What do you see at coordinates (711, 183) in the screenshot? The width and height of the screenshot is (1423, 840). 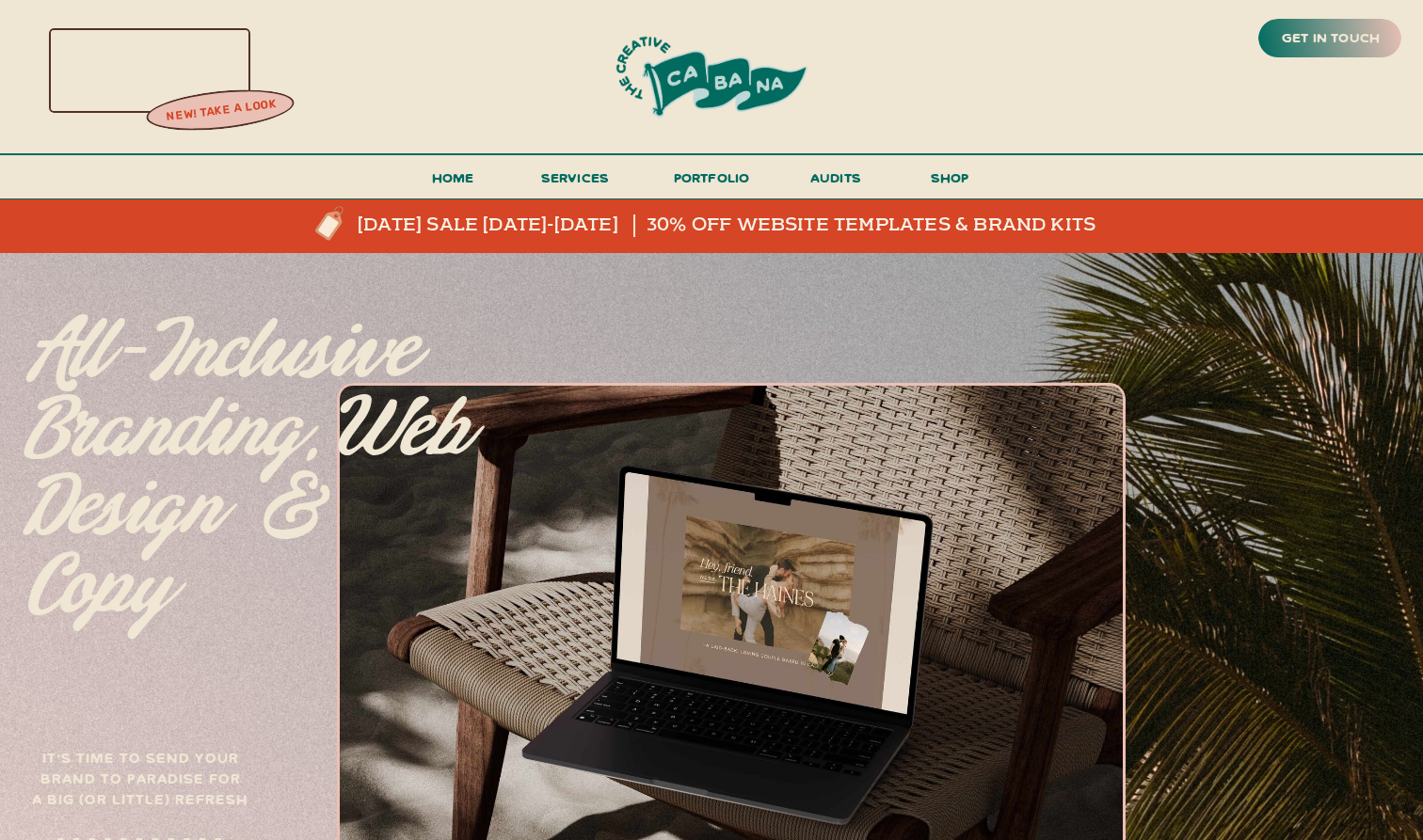 I see `h3: portfolio` at bounding box center [711, 183].